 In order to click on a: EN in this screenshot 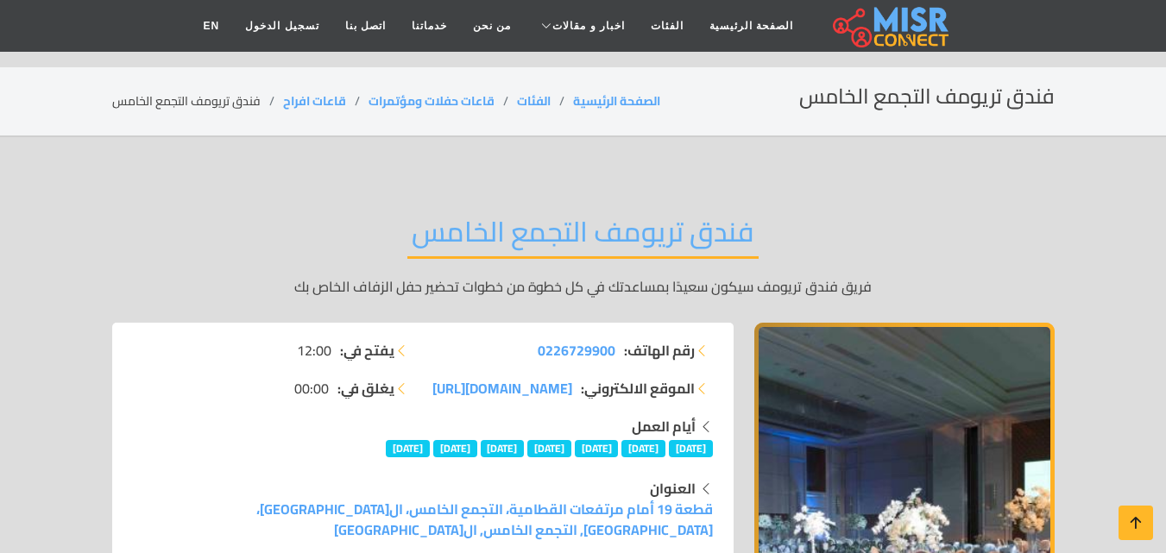, I will do `click(211, 26)`.